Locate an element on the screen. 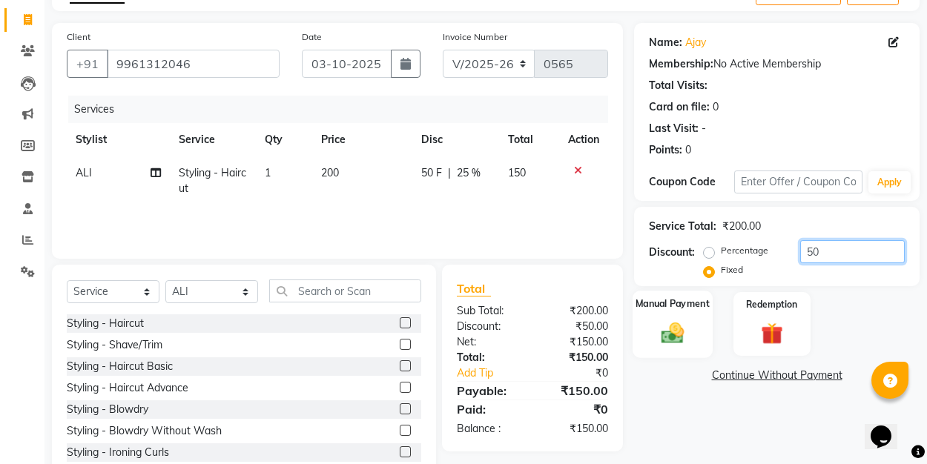 The image size is (927, 464). div: Services is located at coordinates (343, 109).